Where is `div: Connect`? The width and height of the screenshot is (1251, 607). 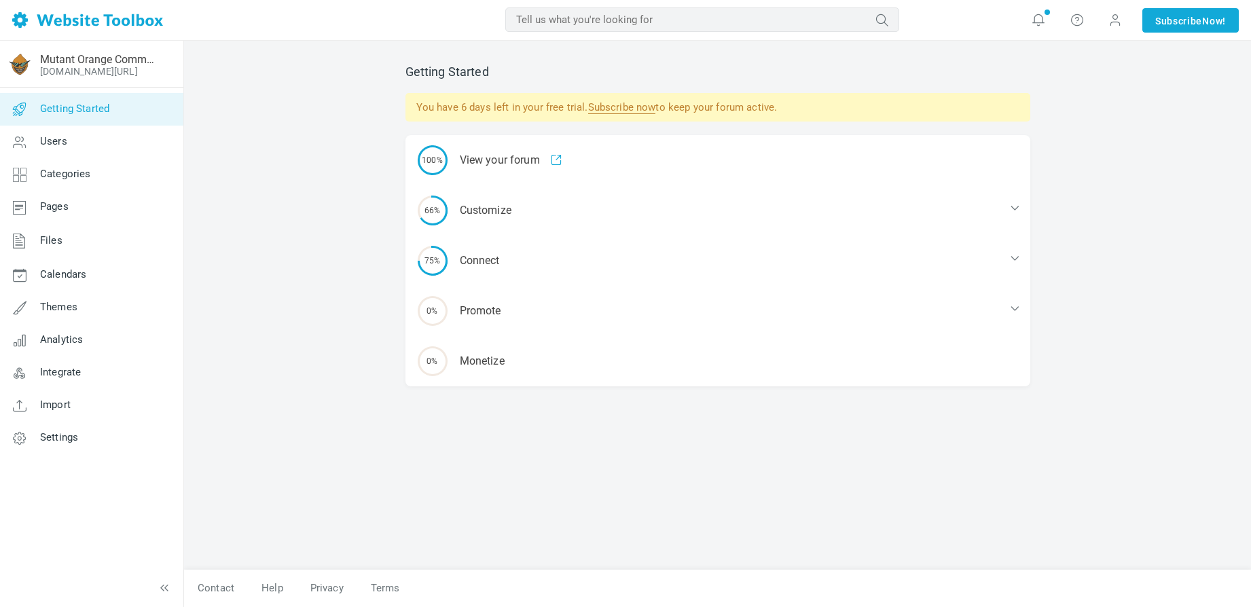 div: Connect is located at coordinates (718, 261).